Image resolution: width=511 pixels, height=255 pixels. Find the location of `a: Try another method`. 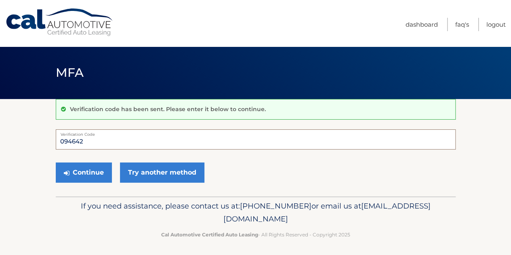

a: Try another method is located at coordinates (162, 172).